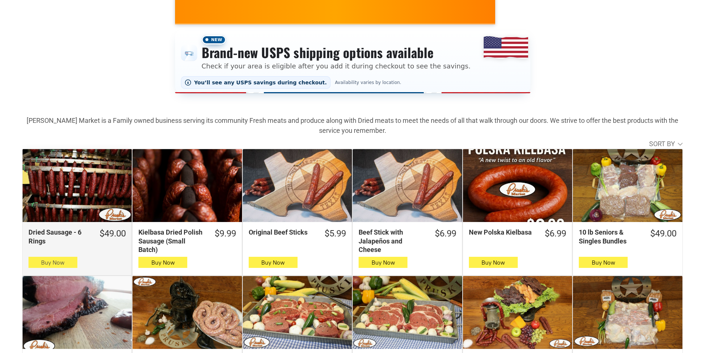 Image resolution: width=705 pixels, height=353 pixels. I want to click on a: Beef Stick with Jalapeños and Cheese, so click(407, 185).